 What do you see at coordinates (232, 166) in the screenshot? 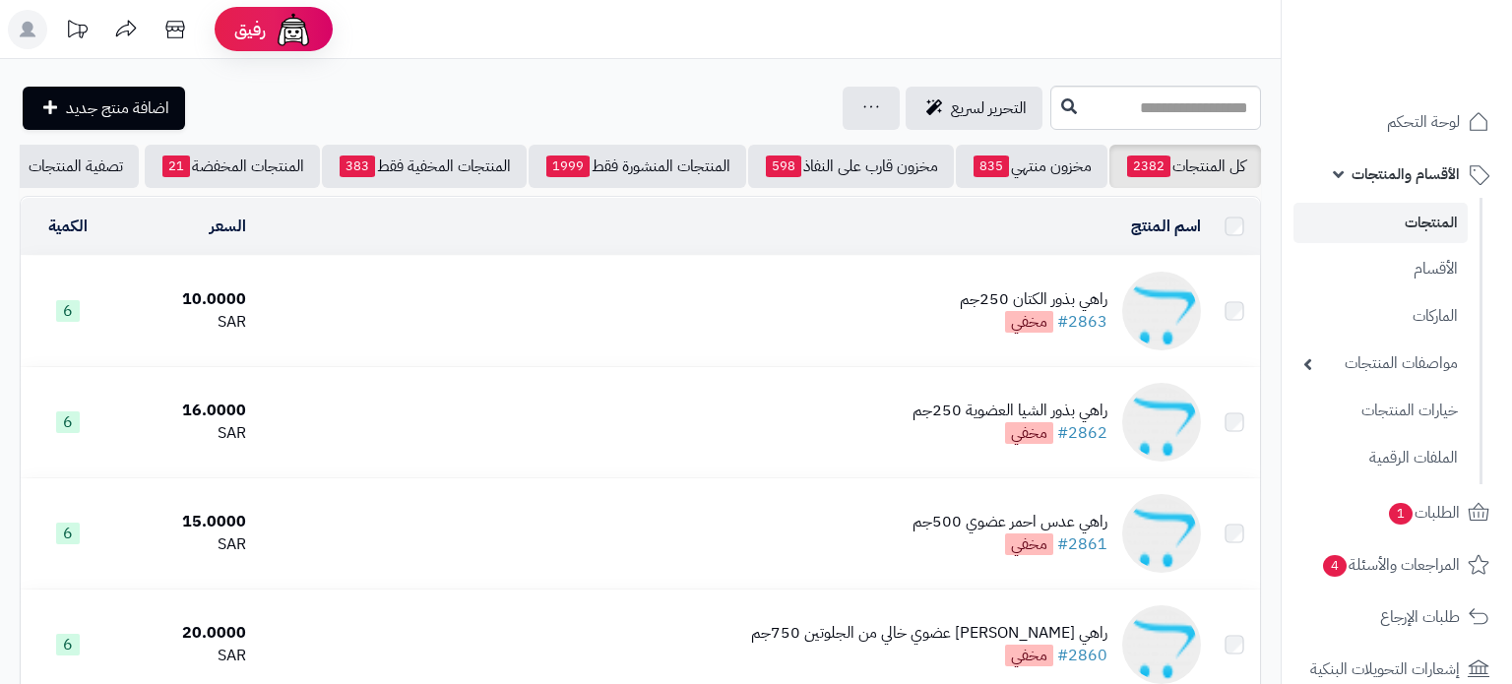
I see `a: المنتجات المخفضة21` at bounding box center [232, 166].